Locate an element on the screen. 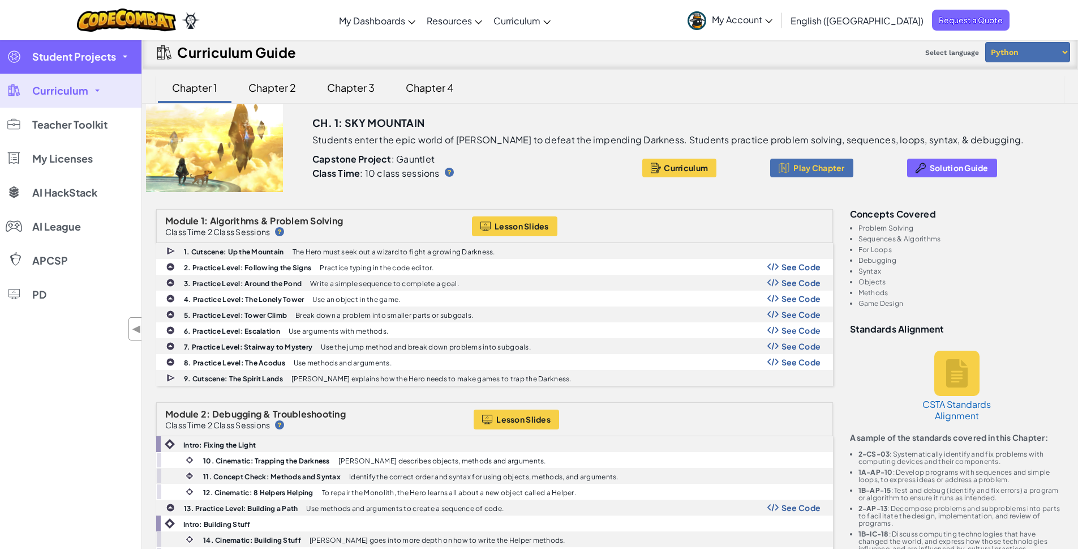 This screenshot has height=549, width=1078. p: Use methods and arguments. is located at coordinates (342, 362).